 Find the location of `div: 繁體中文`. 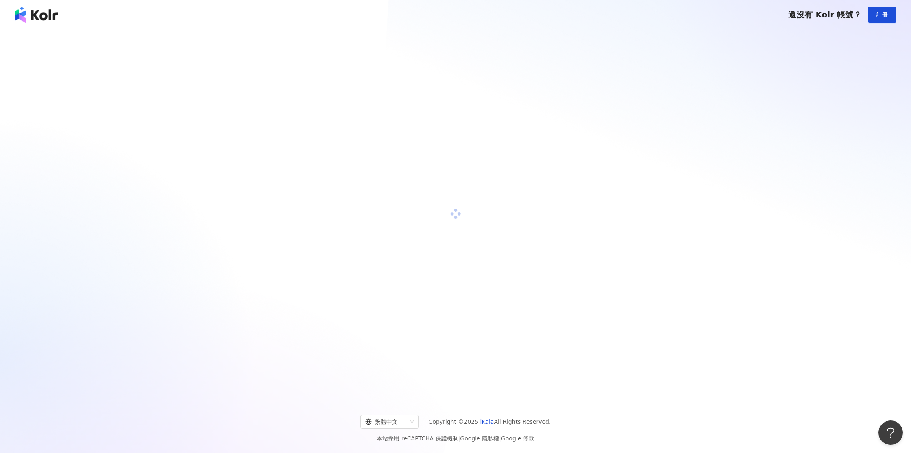

div: 繁體中文 is located at coordinates (386, 422).